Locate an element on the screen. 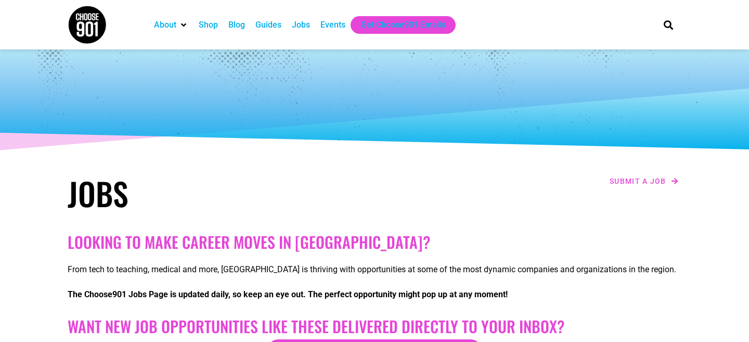  a: Guides is located at coordinates (268, 25).